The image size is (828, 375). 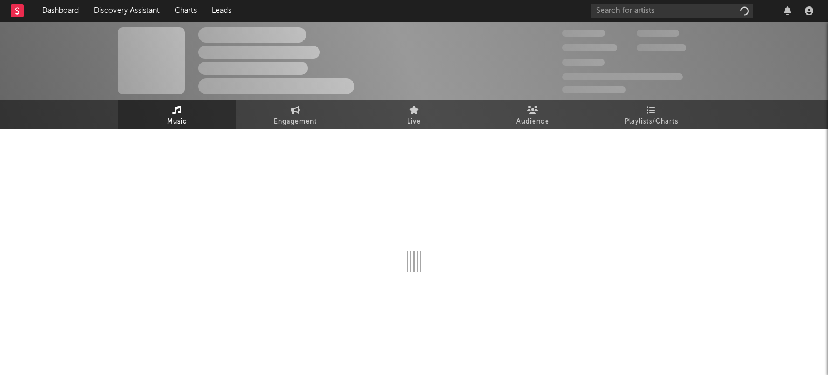 What do you see at coordinates (177, 122) in the screenshot?
I see `span: Music` at bounding box center [177, 122].